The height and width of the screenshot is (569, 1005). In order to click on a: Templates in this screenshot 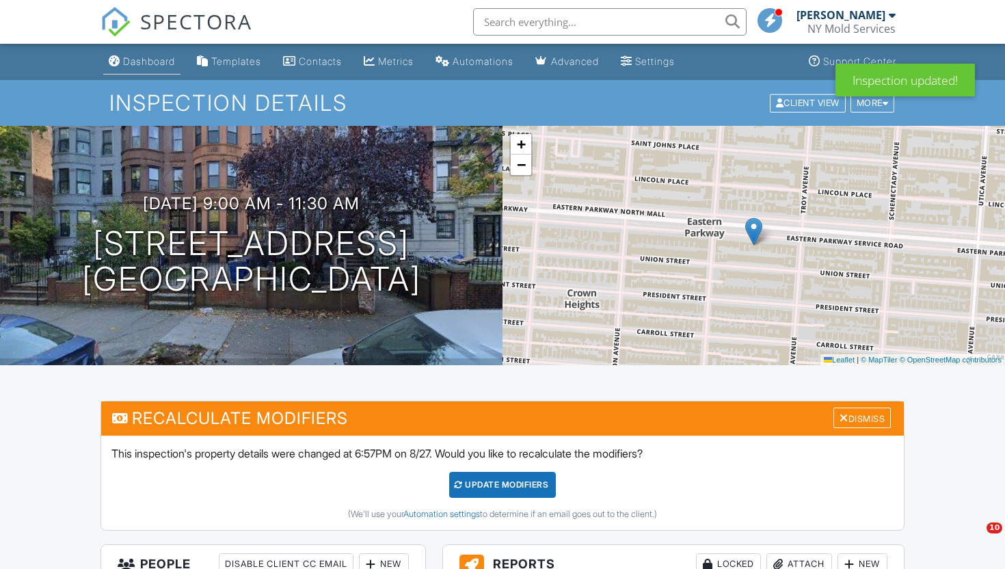, I will do `click(229, 62)`.